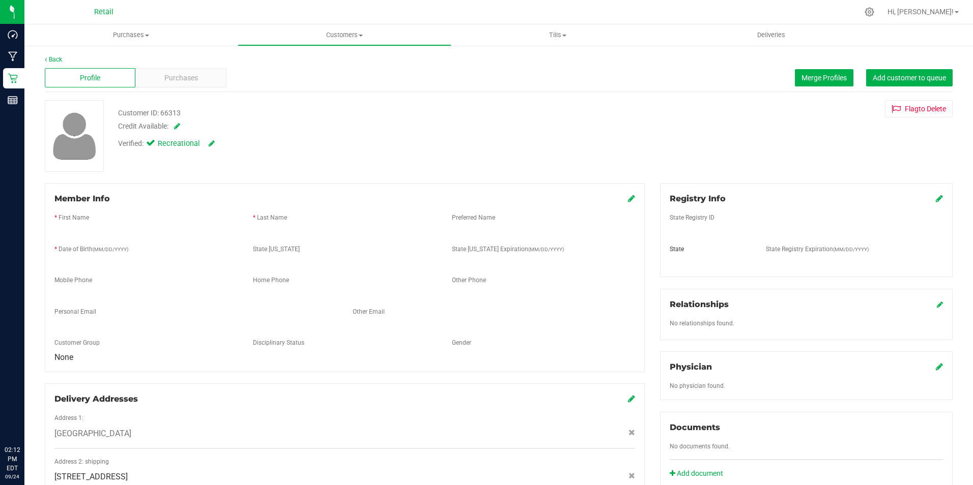 This screenshot has height=485, width=973. I want to click on label: Other Email, so click(368, 312).